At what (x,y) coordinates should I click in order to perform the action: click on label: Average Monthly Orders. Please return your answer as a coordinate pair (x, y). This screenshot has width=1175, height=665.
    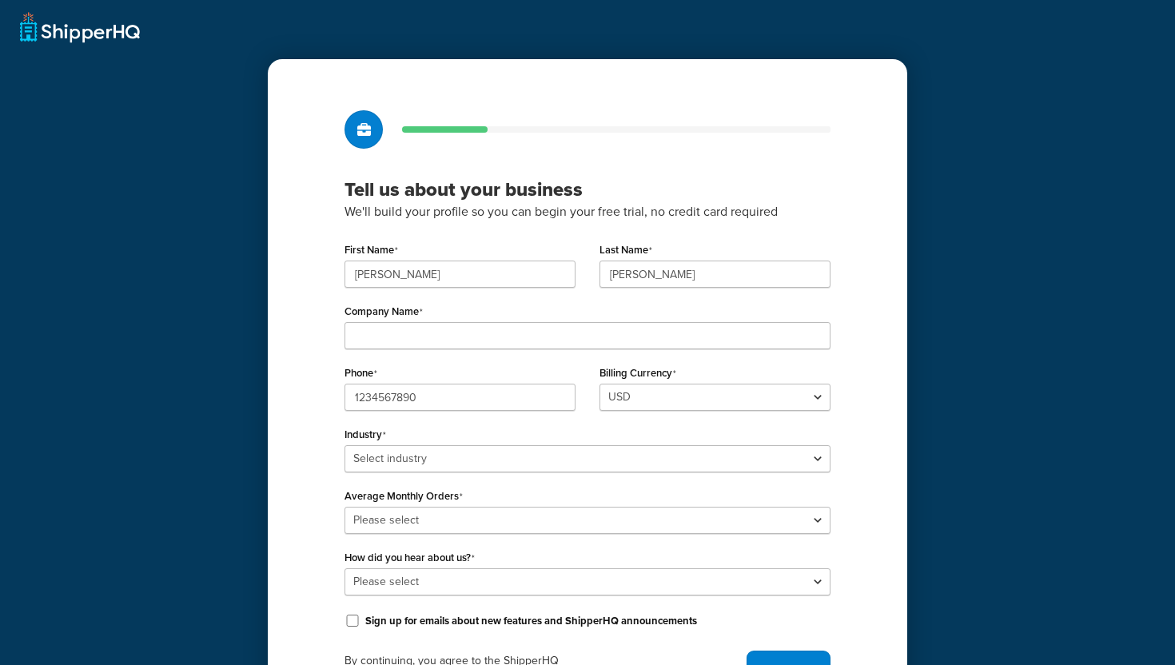
    Looking at the image, I should click on (404, 496).